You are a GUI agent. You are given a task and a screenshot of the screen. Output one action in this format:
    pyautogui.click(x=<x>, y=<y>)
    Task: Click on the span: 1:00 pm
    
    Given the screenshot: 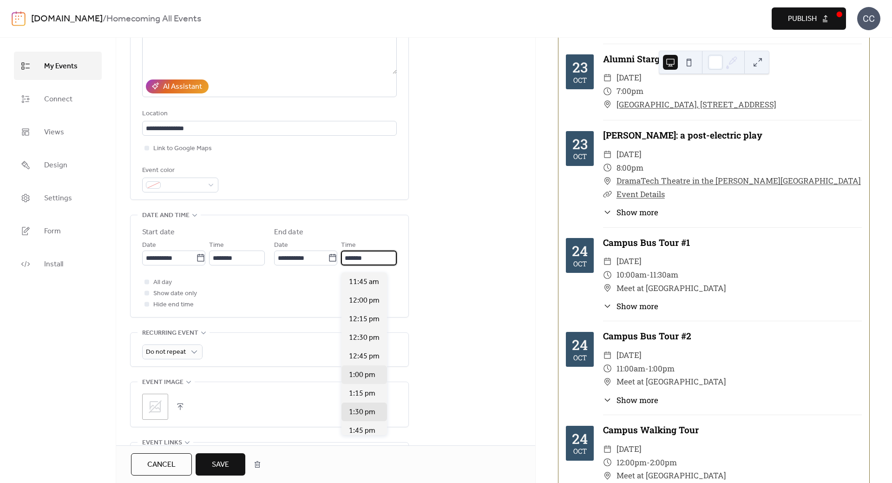 What is the action you would take?
    pyautogui.click(x=362, y=375)
    